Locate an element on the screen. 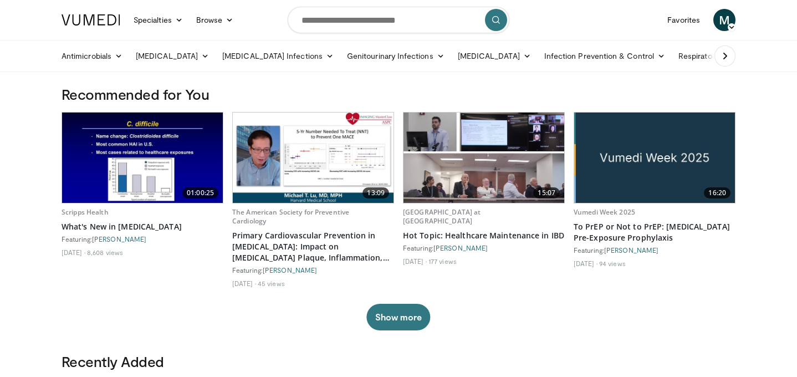  li: 8,608 views is located at coordinates (105, 252).